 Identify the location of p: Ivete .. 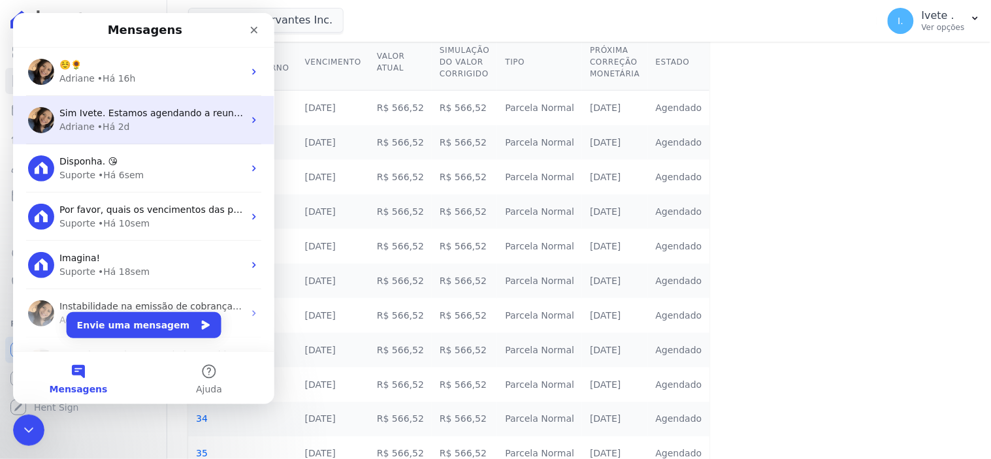
(944, 16).